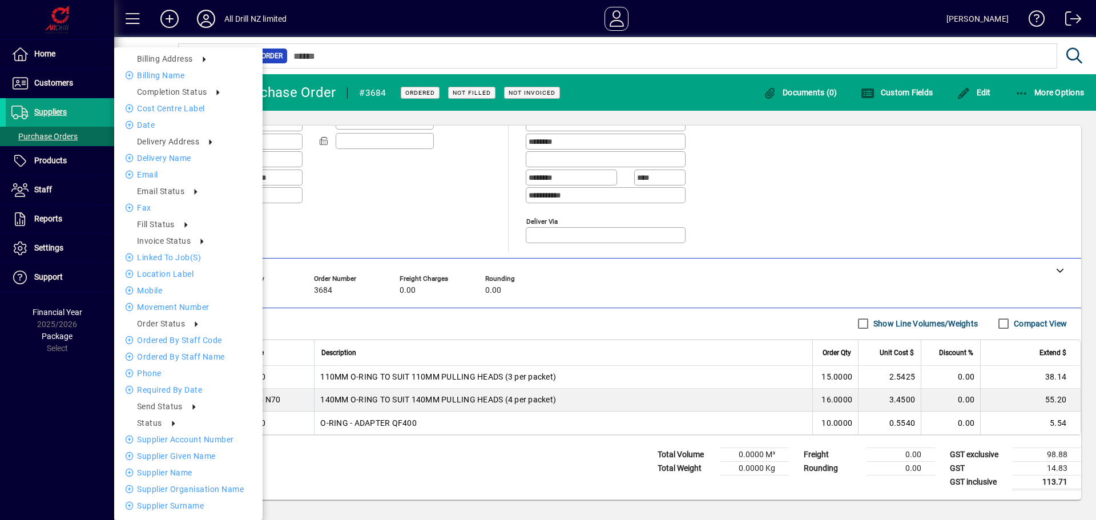  Describe the element at coordinates (188, 158) in the screenshot. I see `li: Delivery name` at that location.